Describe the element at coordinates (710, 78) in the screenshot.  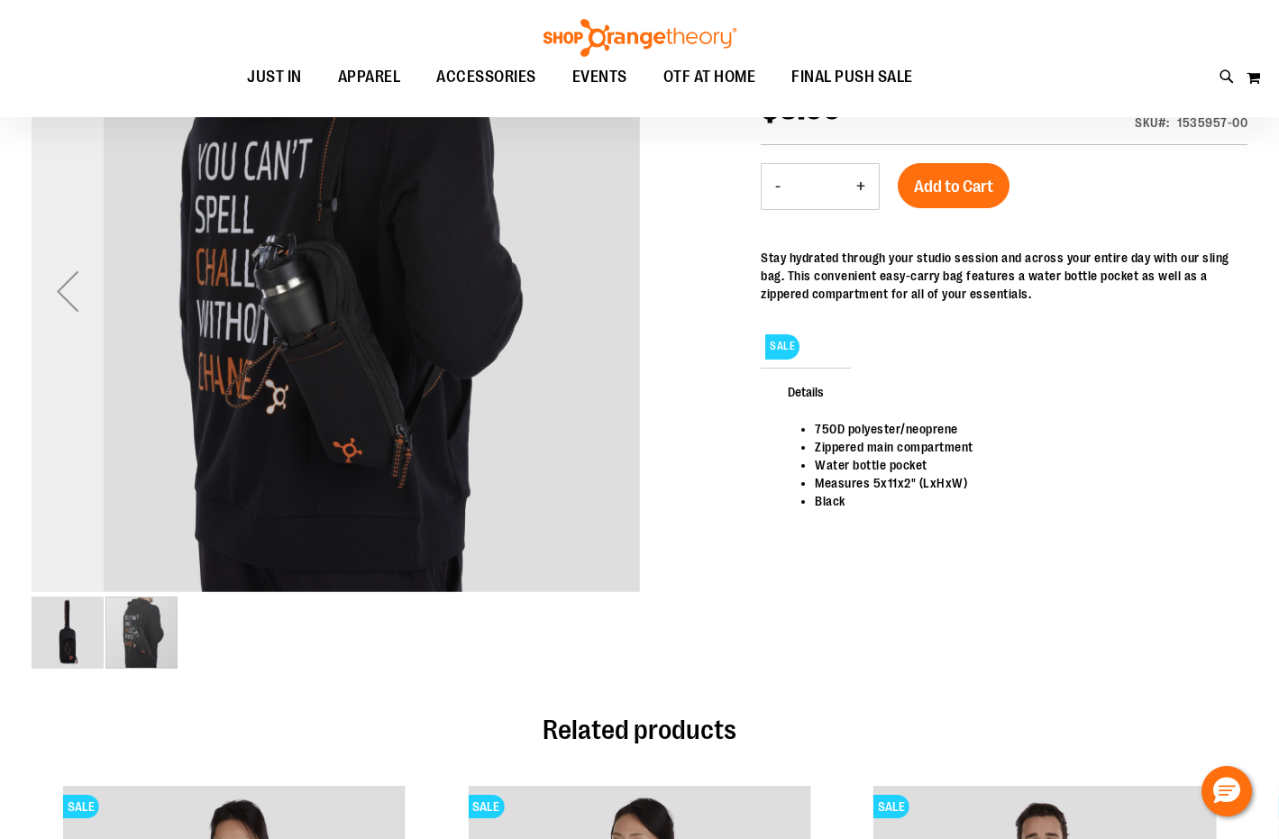
I see `a: OTF AT HOME` at that location.